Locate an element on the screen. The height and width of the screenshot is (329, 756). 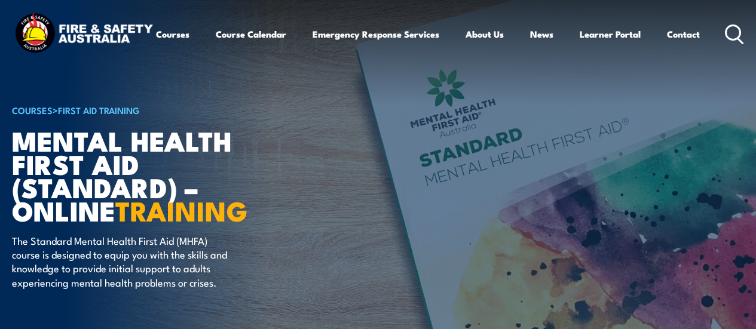
a: News is located at coordinates (542, 34).